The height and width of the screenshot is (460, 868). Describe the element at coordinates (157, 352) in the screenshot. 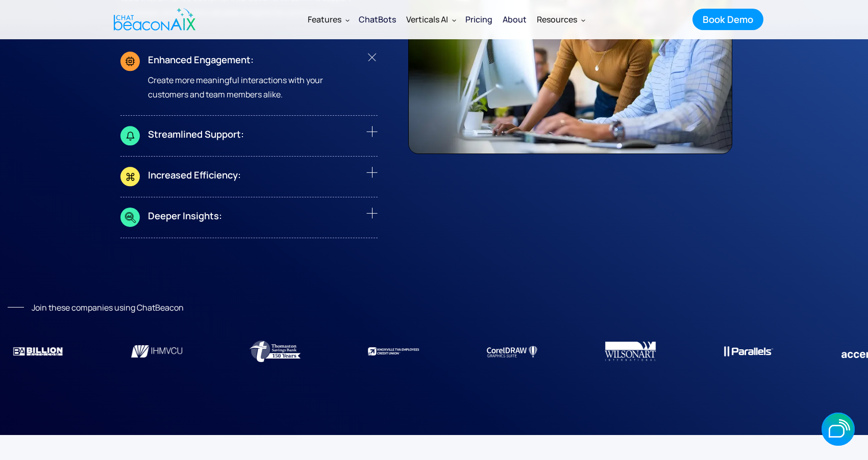

I see `img: Empeople Credit Union using ChatBeaconAI` at that location.